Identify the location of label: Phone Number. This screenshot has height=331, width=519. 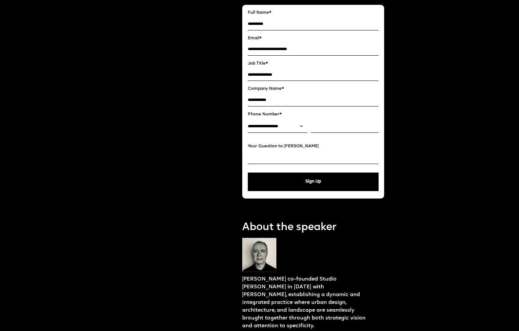
(313, 114).